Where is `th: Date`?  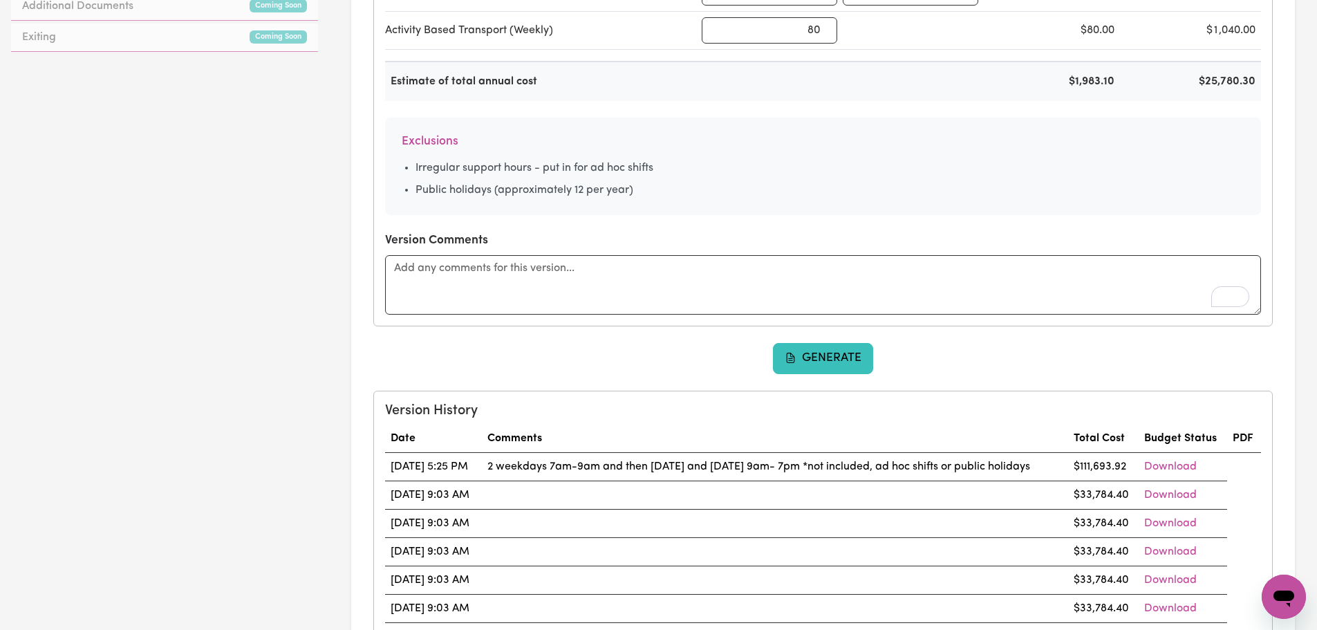
th: Date is located at coordinates (433, 438).